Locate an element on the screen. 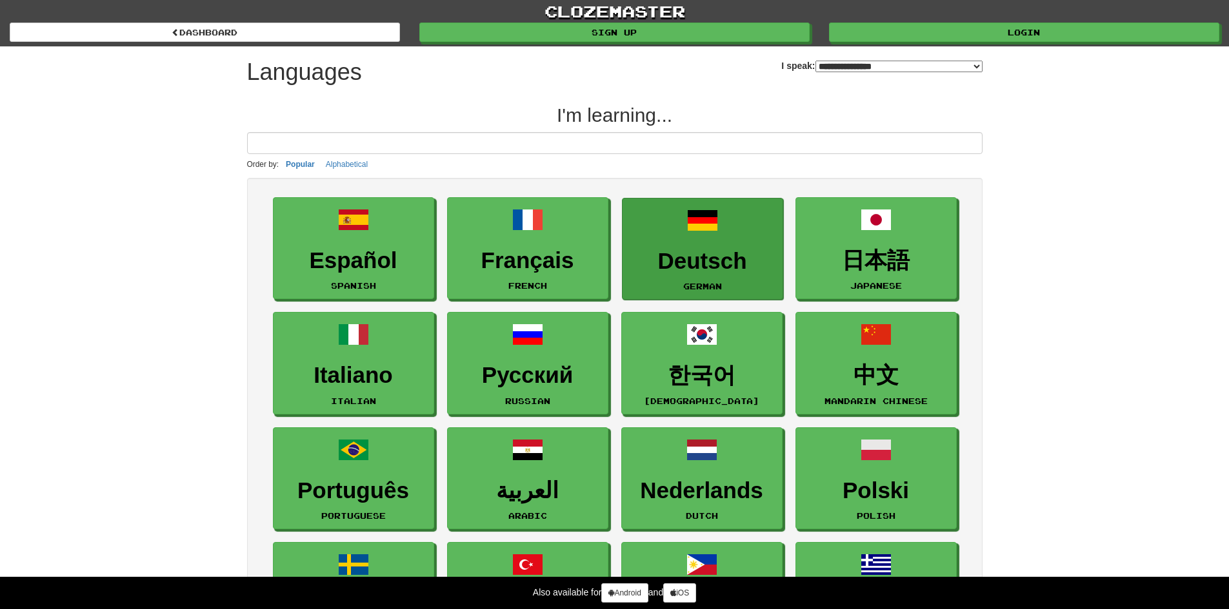  a: Sign up is located at coordinates (614, 32).